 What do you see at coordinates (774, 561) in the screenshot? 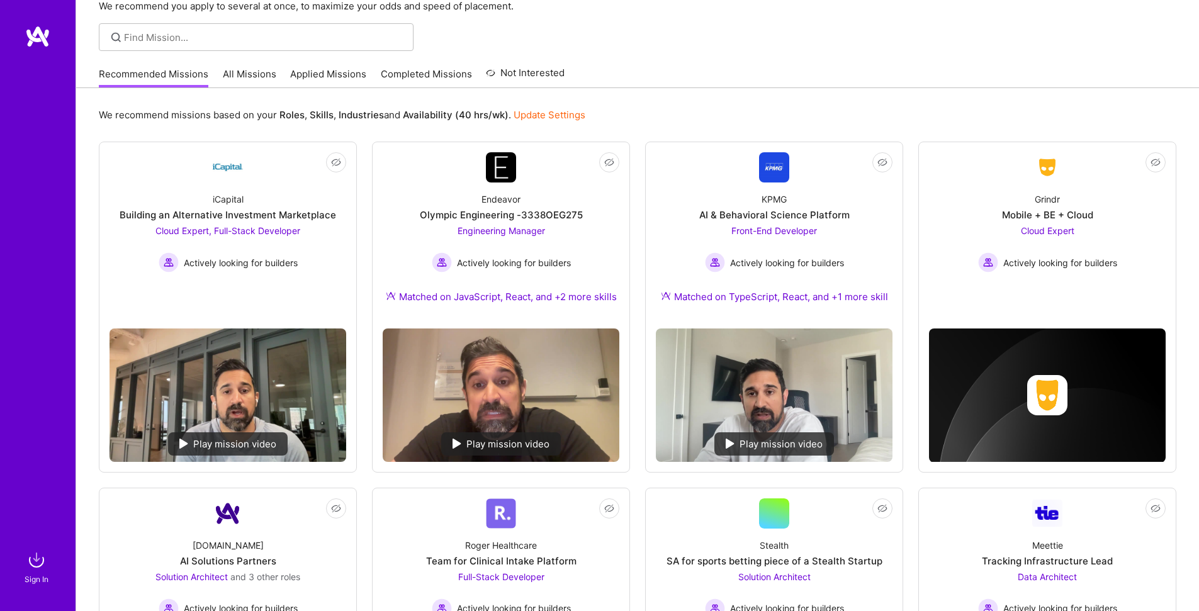
I see `div: SA for sports betting piece of a Stealth Startup` at bounding box center [774, 561].